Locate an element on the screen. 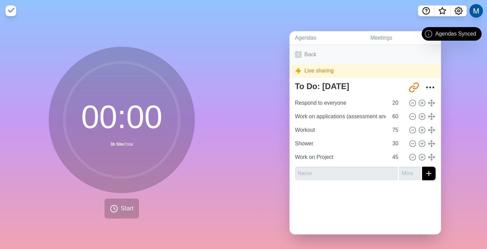 The image size is (487, 249). button: Help is located at coordinates (426, 11).